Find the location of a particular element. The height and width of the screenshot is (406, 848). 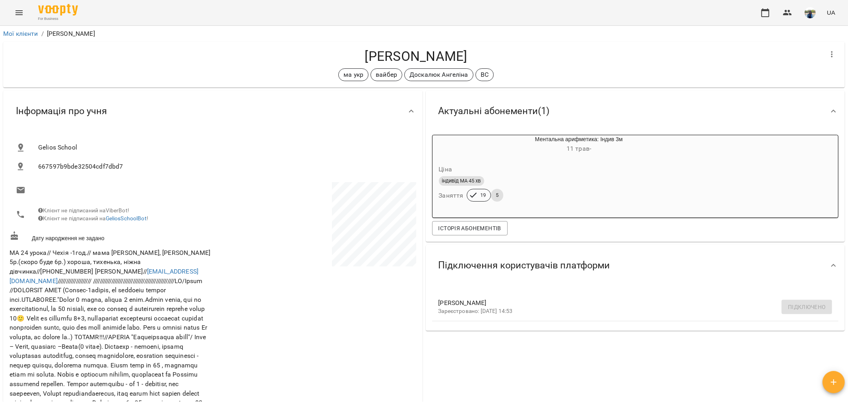

button: UA is located at coordinates (831, 12).